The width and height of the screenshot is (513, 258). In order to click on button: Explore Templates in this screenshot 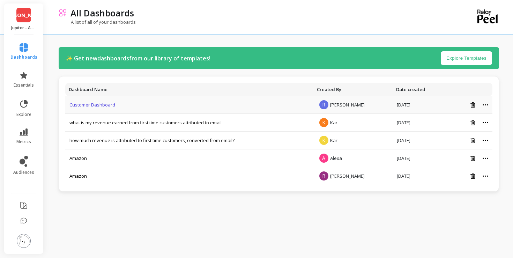, I will do `click(467, 58)`.